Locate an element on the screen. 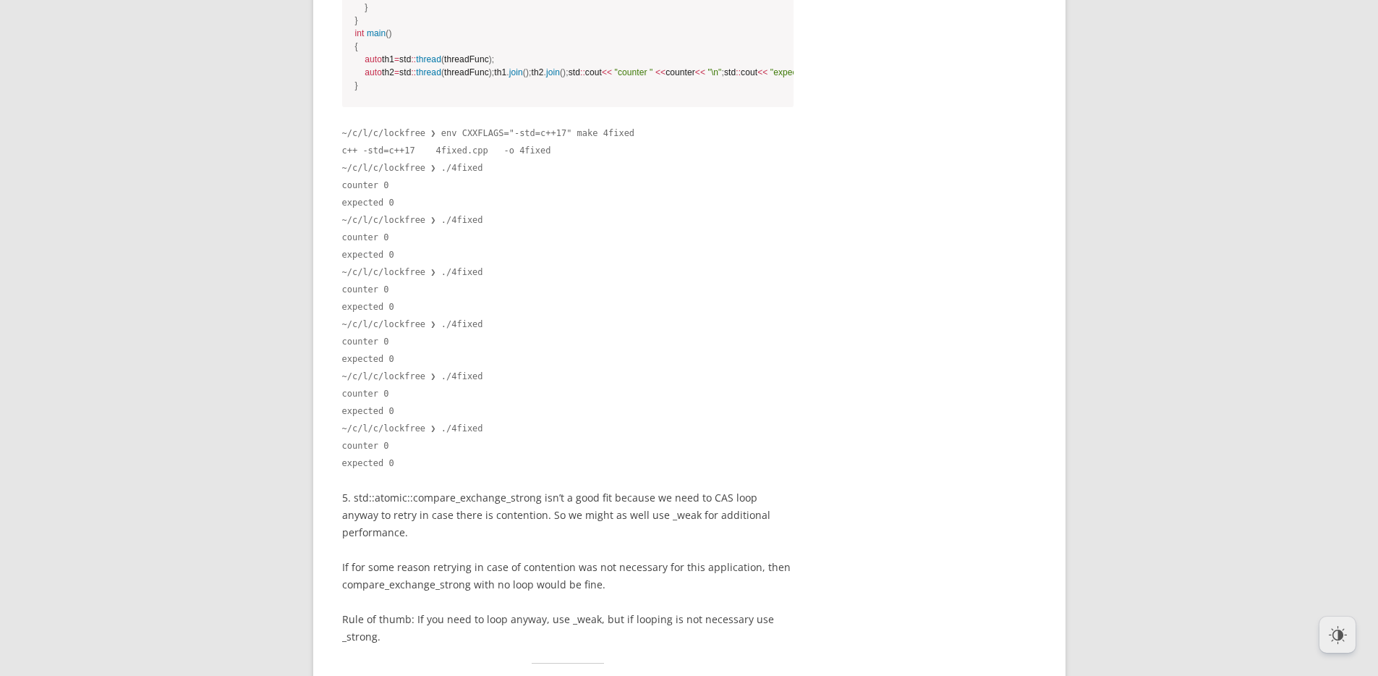  code: ~/c/l/c/lockfree ❯ env CXXFLAGS="-std=c++17" make 4fixed c++ -std=c++17 4fixed.cpp -o 4fixed ~/c/... is located at coordinates (568, 298).